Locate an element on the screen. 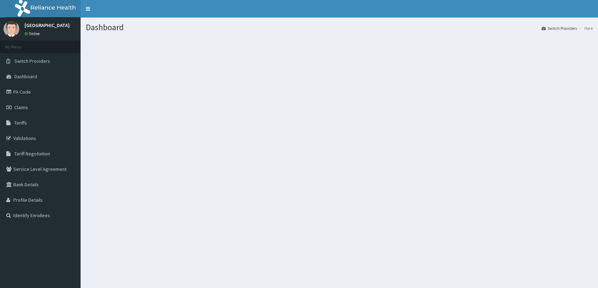 Image resolution: width=598 pixels, height=288 pixels. h1: Dashboard is located at coordinates (339, 27).